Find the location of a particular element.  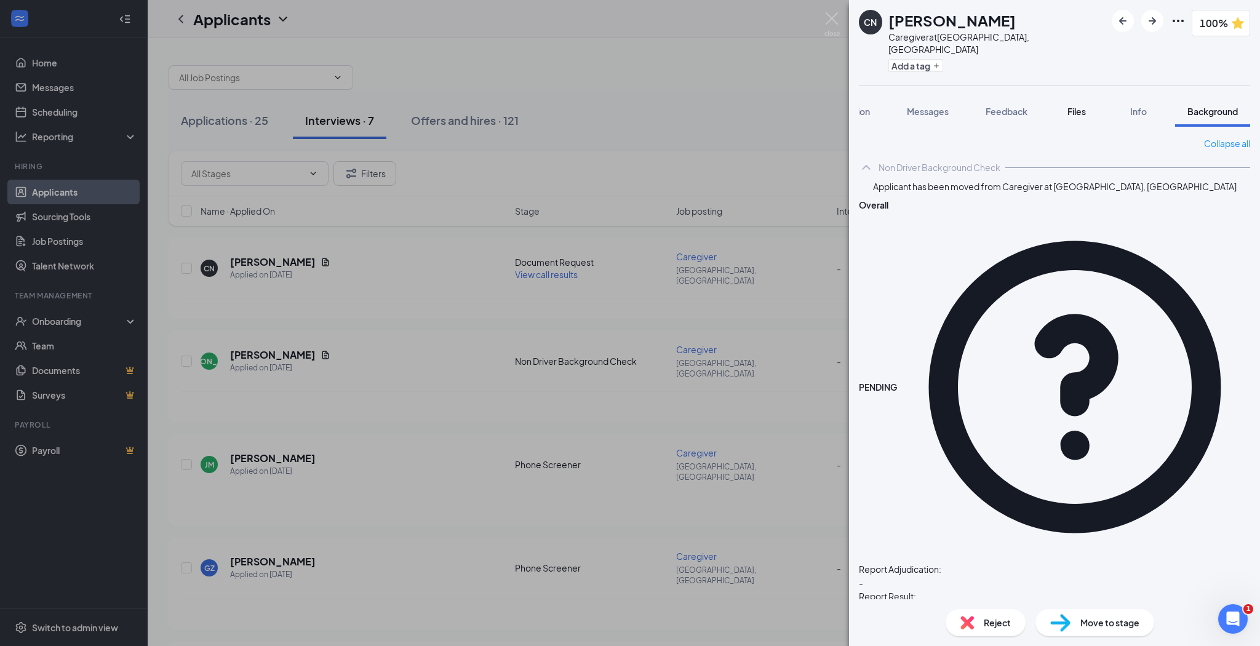

button: ArrowRight is located at coordinates (1152, 21).